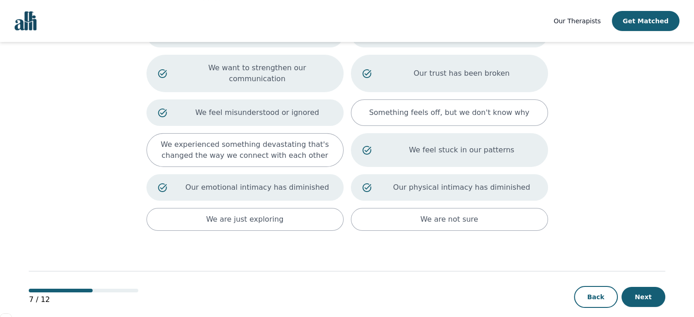 Image resolution: width=694 pixels, height=317 pixels. Describe the element at coordinates (257, 113) in the screenshot. I see `p: We feel misunderstood or ignored` at that location.